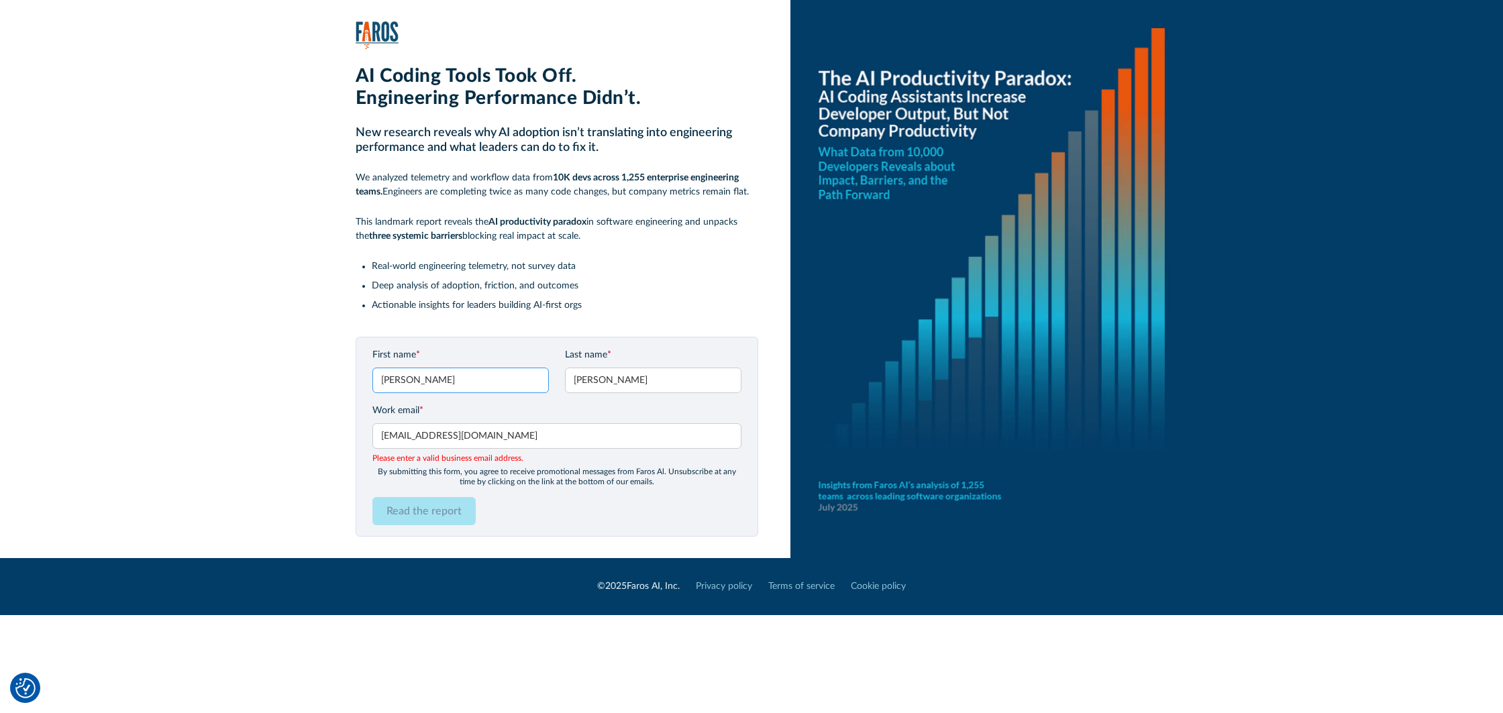  What do you see at coordinates (557, 411) in the screenshot?
I see `label: Work email` at bounding box center [557, 411].